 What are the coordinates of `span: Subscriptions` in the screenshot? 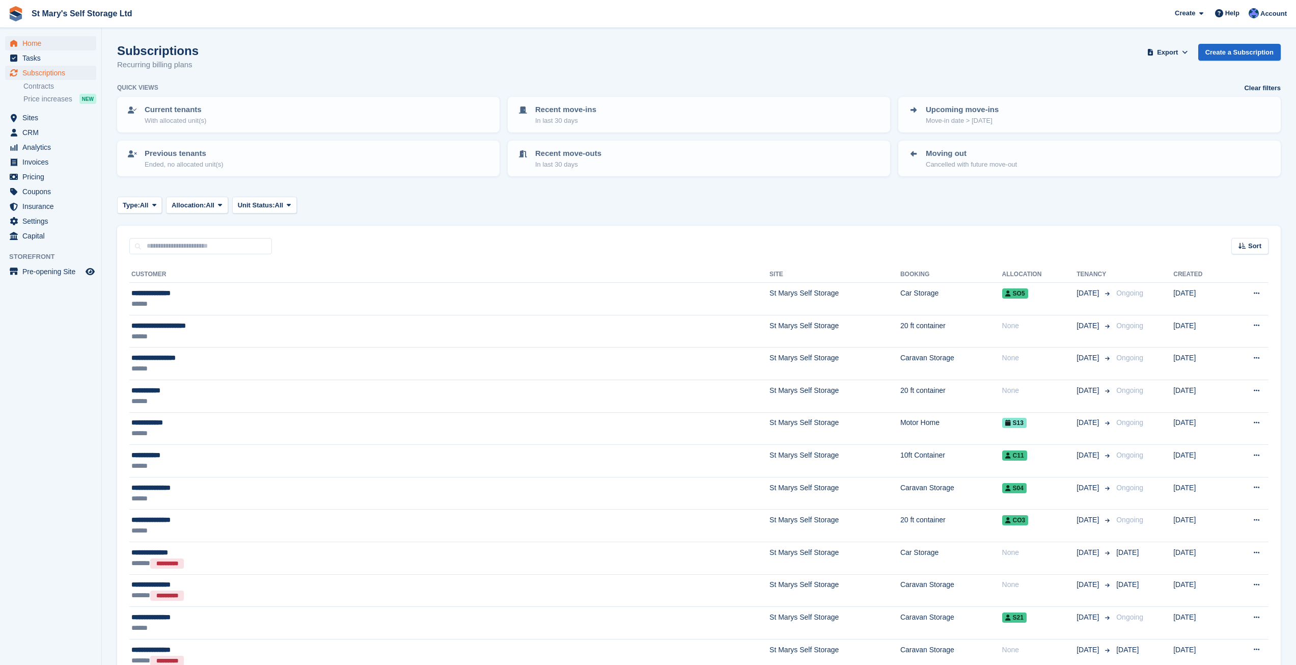 It's located at (53, 73).